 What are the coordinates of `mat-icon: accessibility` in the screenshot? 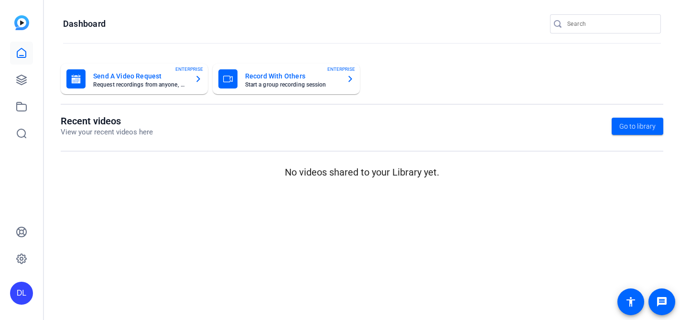 It's located at (631, 302).